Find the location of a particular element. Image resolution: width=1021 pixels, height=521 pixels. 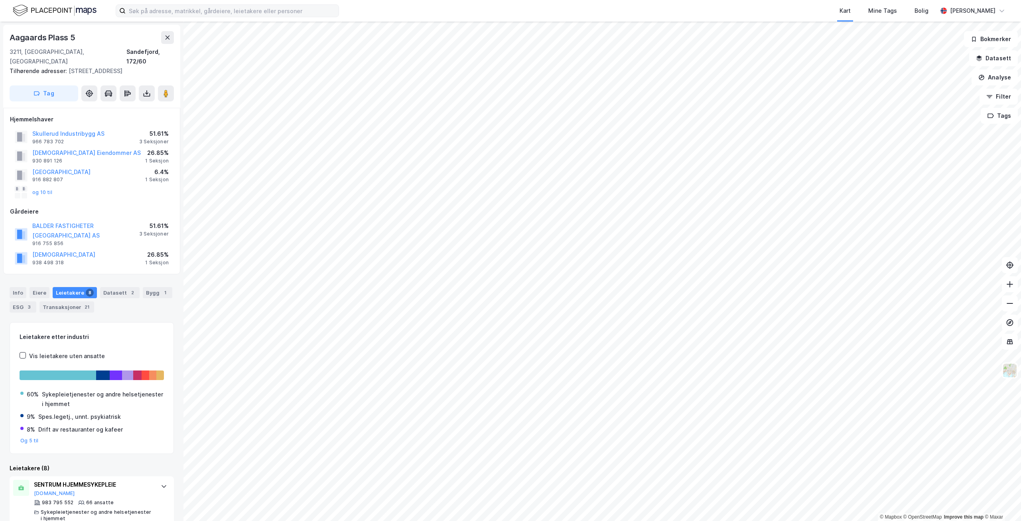

img: logo.f888ab2527a4732fd821a326f86c7f29.svg is located at coordinates (55, 10).